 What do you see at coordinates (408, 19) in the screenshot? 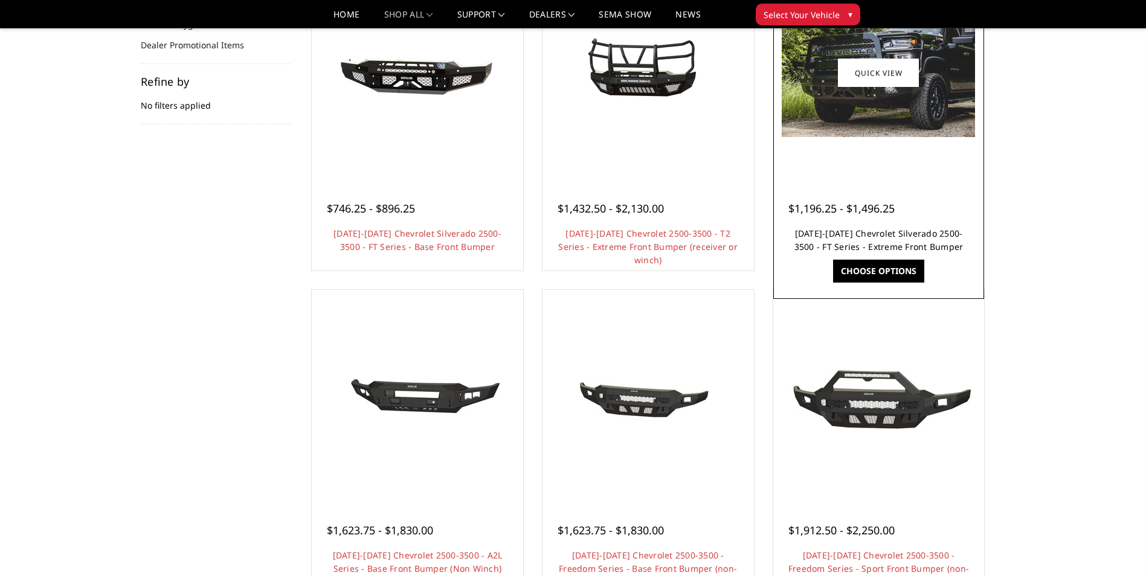
I see `a: shop all` at bounding box center [408, 19].